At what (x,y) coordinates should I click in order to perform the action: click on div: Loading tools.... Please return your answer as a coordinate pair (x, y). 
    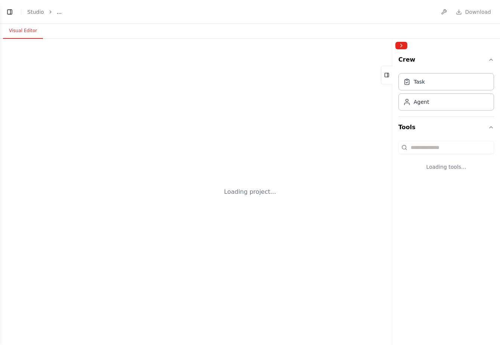
    Looking at the image, I should click on (446, 167).